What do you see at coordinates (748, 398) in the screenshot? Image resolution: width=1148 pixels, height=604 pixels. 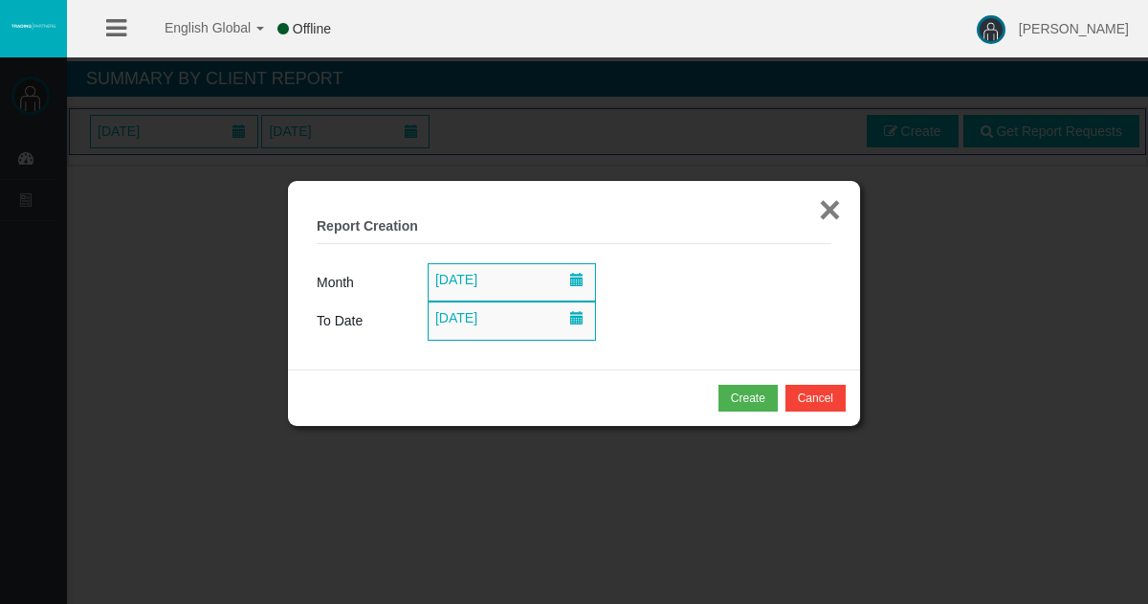 I see `div: Create` at bounding box center [748, 398].